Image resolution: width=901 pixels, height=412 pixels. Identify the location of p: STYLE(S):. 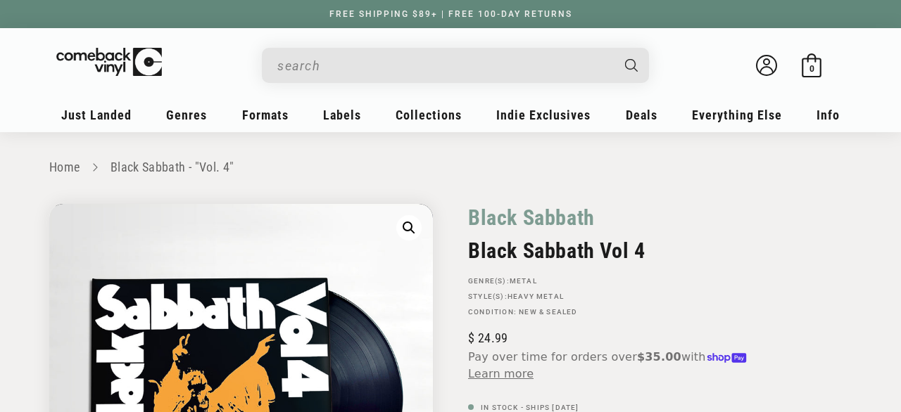
(623, 297).